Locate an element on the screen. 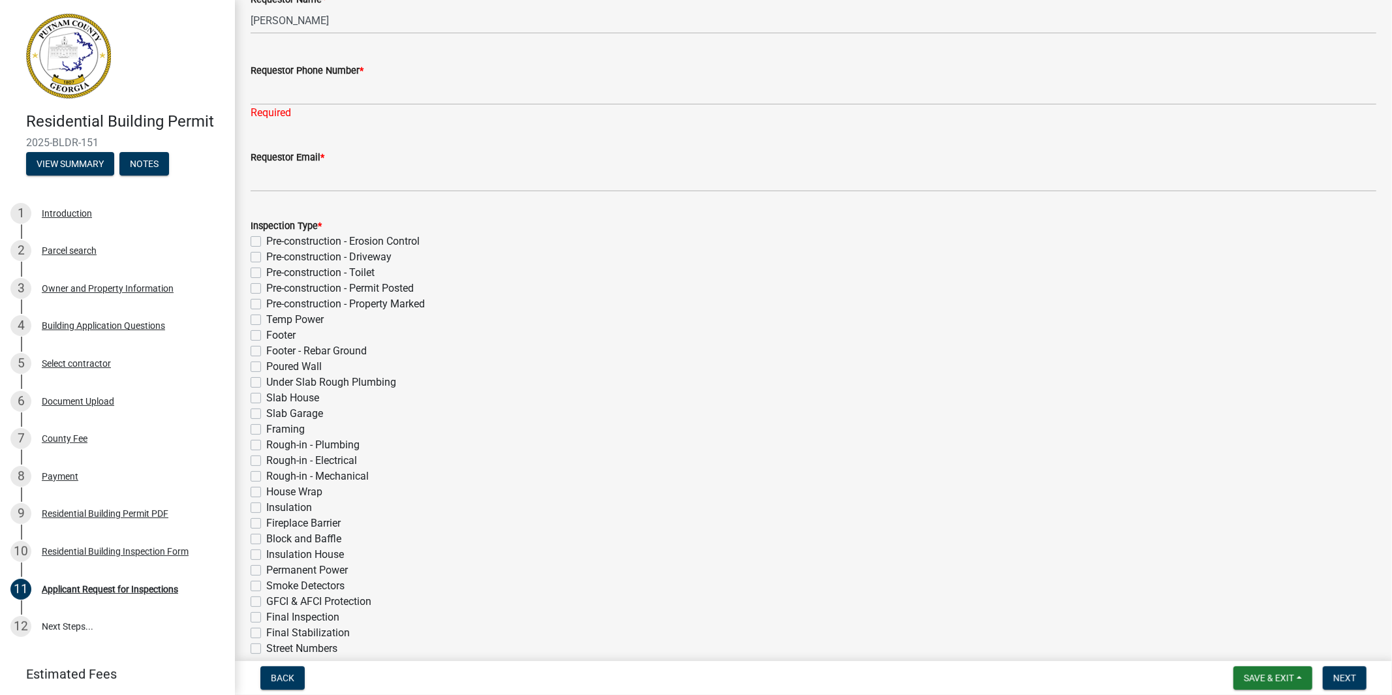 The height and width of the screenshot is (695, 1392). label: GFCI & AFCI Protection is located at coordinates (319, 602).